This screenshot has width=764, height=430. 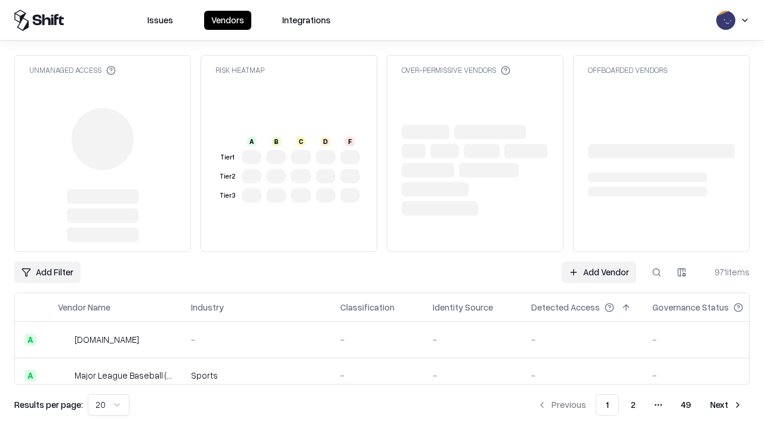 What do you see at coordinates (47, 272) in the screenshot?
I see `button: Add Filter` at bounding box center [47, 272].